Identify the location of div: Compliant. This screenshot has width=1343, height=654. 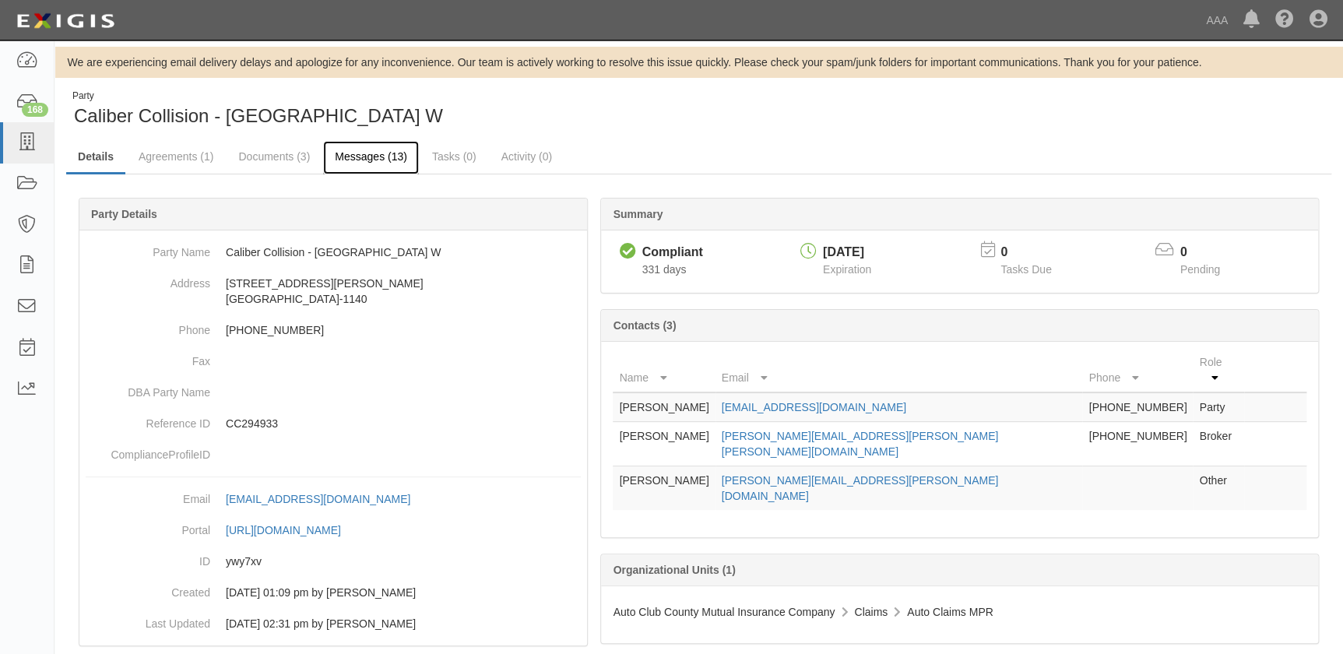
(672, 252).